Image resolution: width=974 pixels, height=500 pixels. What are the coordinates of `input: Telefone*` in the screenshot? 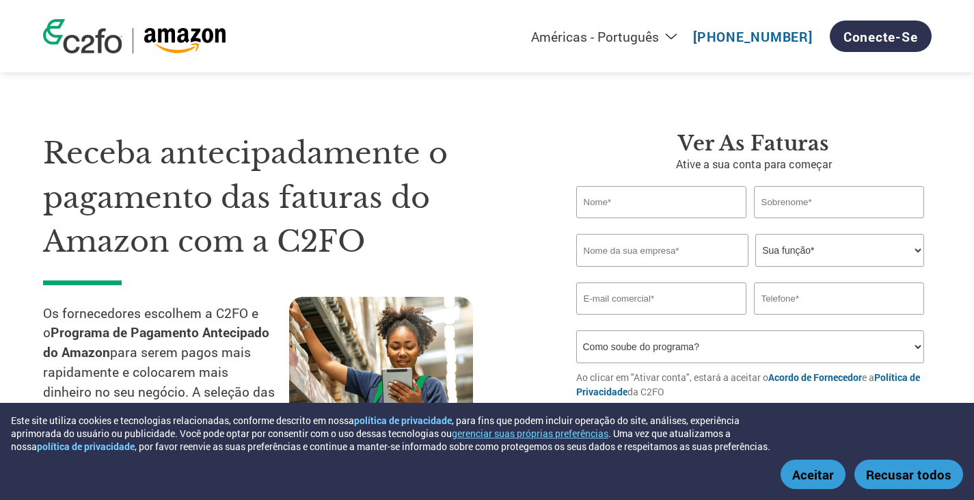 It's located at (839, 298).